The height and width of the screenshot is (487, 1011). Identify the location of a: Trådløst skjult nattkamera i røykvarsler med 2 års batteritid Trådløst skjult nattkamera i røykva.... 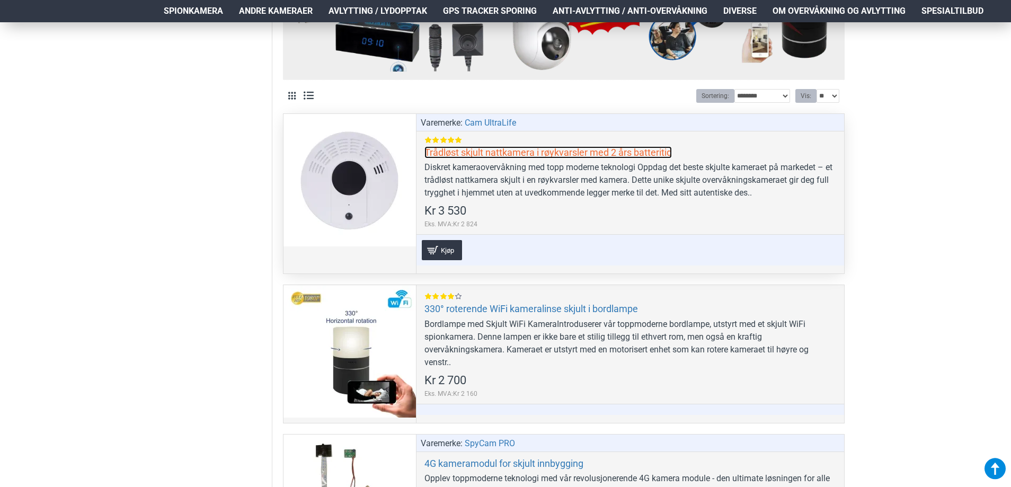
(350, 180).